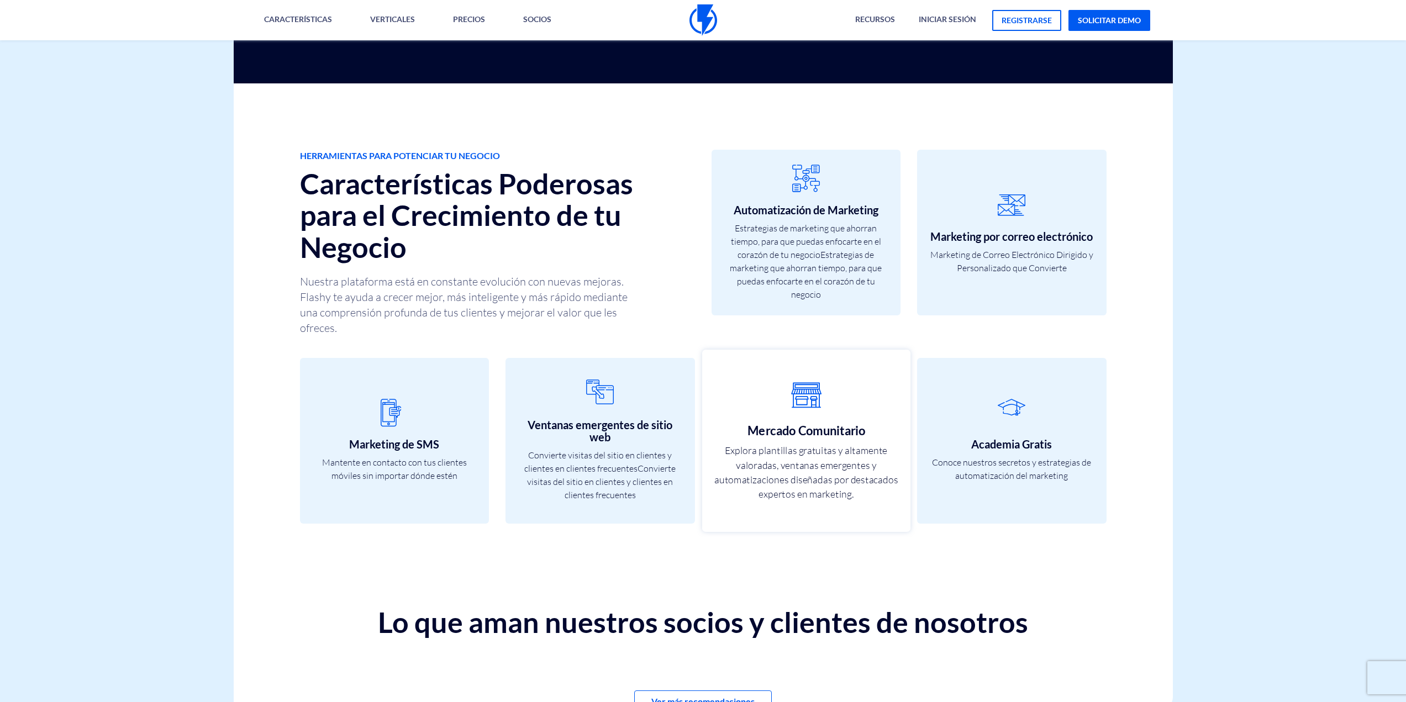 This screenshot has height=702, width=1406. What do you see at coordinates (1011, 261) in the screenshot?
I see `p: Marketing de Correo Electrónico Dirigido y Personalizado que Convierte` at bounding box center [1011, 261].